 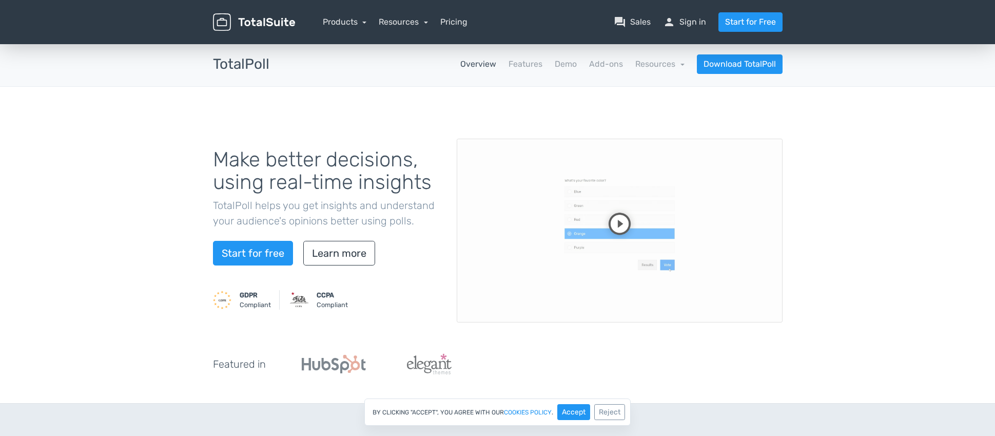 What do you see at coordinates (739, 64) in the screenshot?
I see `a: Download TotalPoll` at bounding box center [739, 64].